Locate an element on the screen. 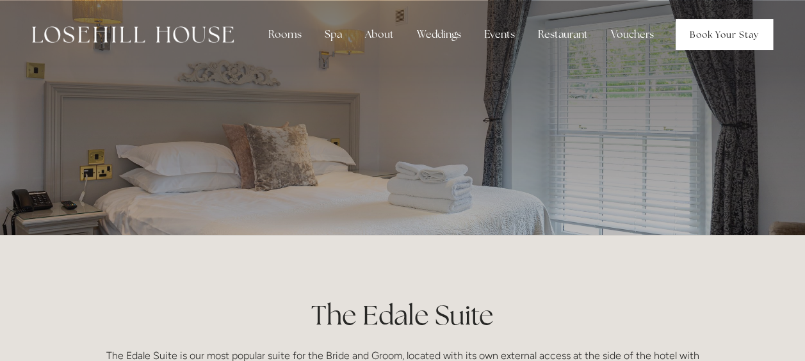  a: Vouchers is located at coordinates (632, 35).